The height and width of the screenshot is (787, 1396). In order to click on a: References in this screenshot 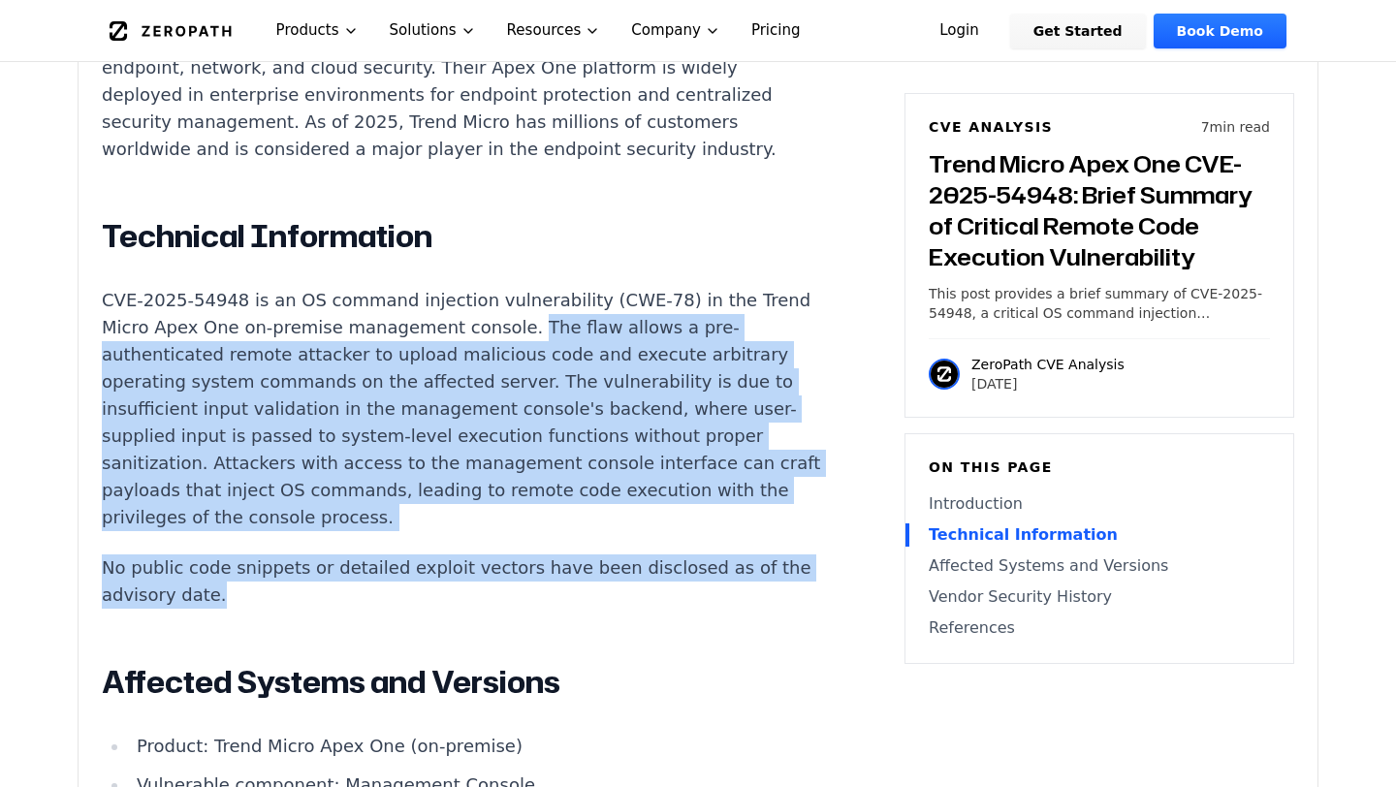, I will do `click(1099, 628)`.